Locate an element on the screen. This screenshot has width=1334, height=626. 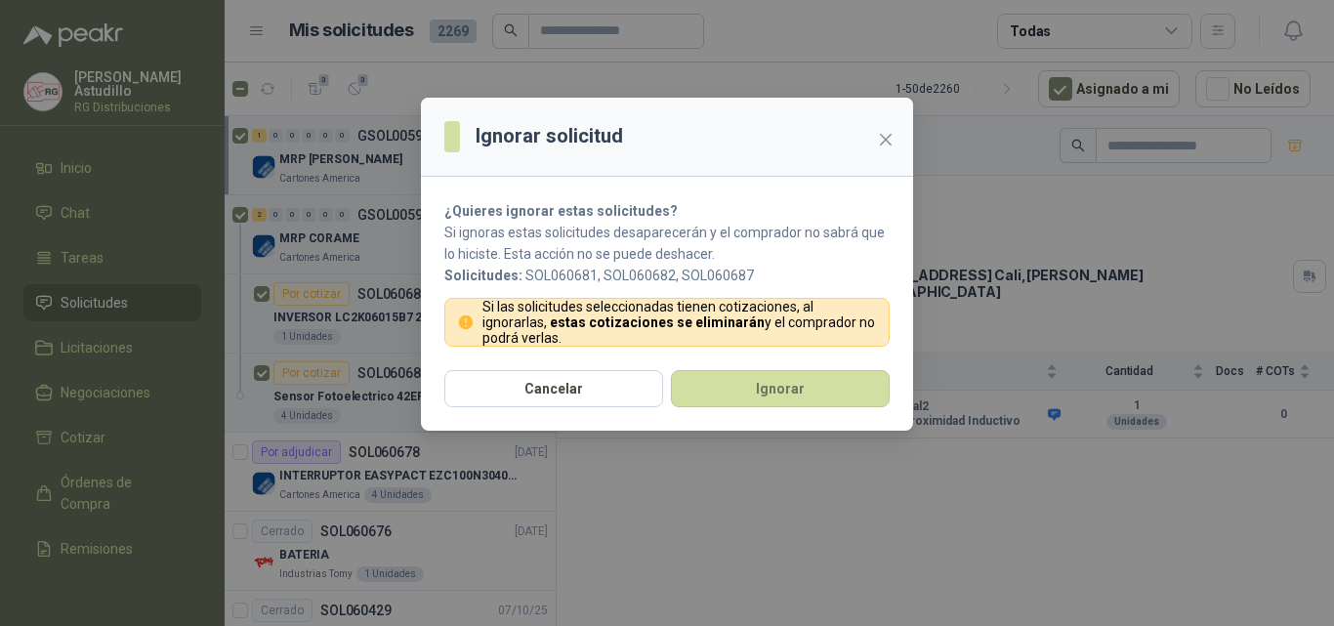
p: Si ignoras estas solicitudes desaparecerán y el comprador no sabrá que lo hiciste. Esta acción no... is located at coordinates (667, 243).